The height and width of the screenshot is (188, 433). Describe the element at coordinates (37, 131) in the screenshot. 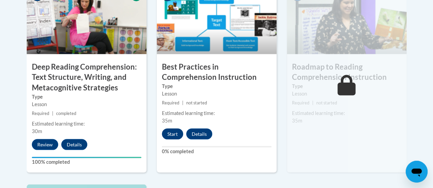

I see `span: 30m` at that location.